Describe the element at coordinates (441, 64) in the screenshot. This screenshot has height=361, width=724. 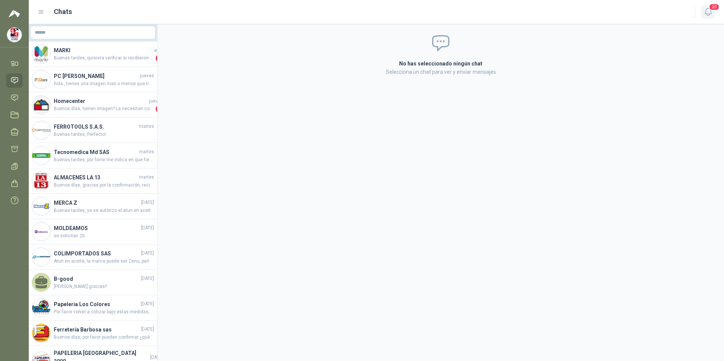
I see `h2: No has seleccionado ningún chat` at that location.